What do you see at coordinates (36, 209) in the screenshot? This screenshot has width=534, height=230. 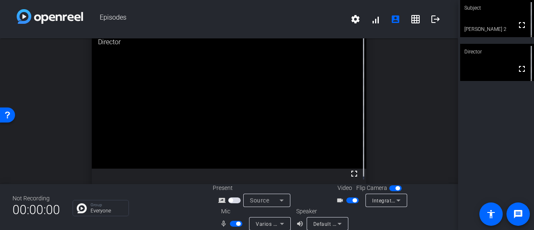 I see `span: 00:00:00` at bounding box center [36, 209].